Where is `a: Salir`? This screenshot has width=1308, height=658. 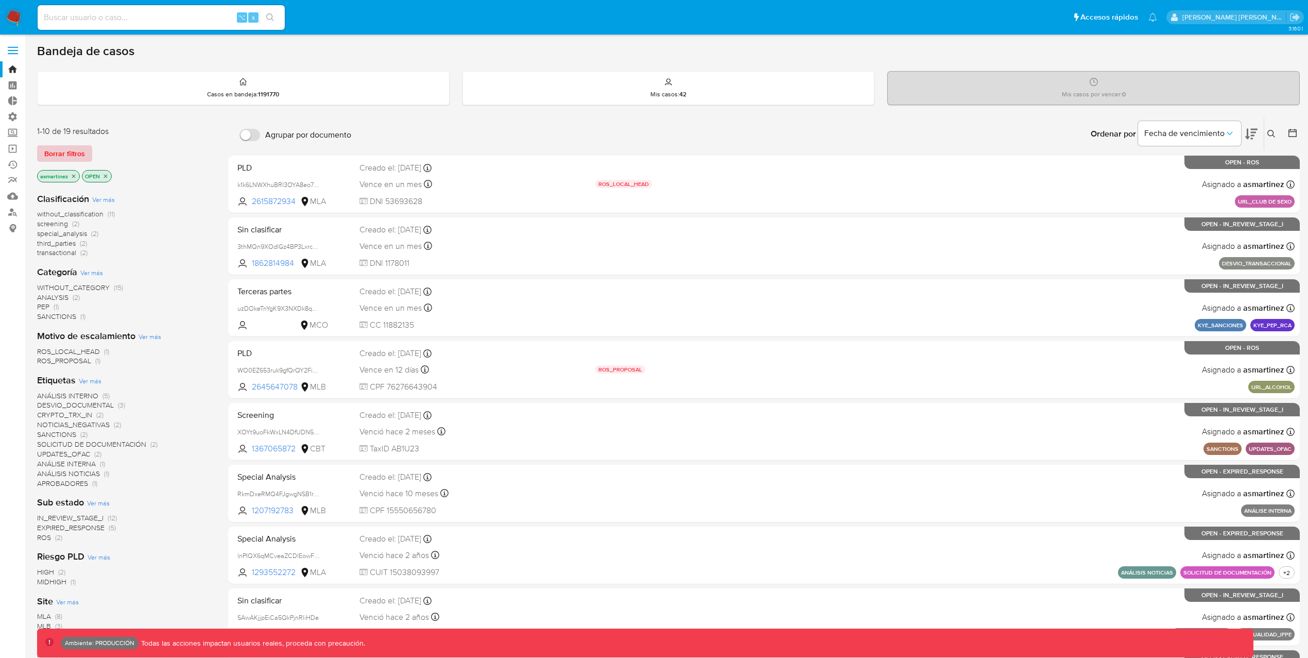
a: Salir is located at coordinates (1295, 17).